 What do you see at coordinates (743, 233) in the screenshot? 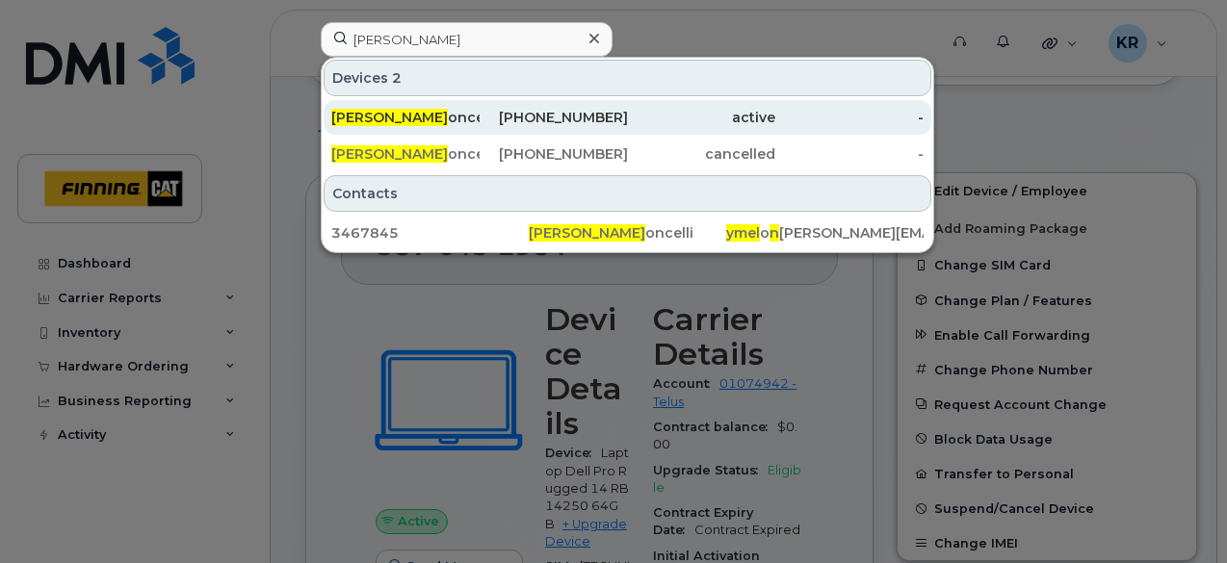
I see `span: ymel` at bounding box center [743, 233].